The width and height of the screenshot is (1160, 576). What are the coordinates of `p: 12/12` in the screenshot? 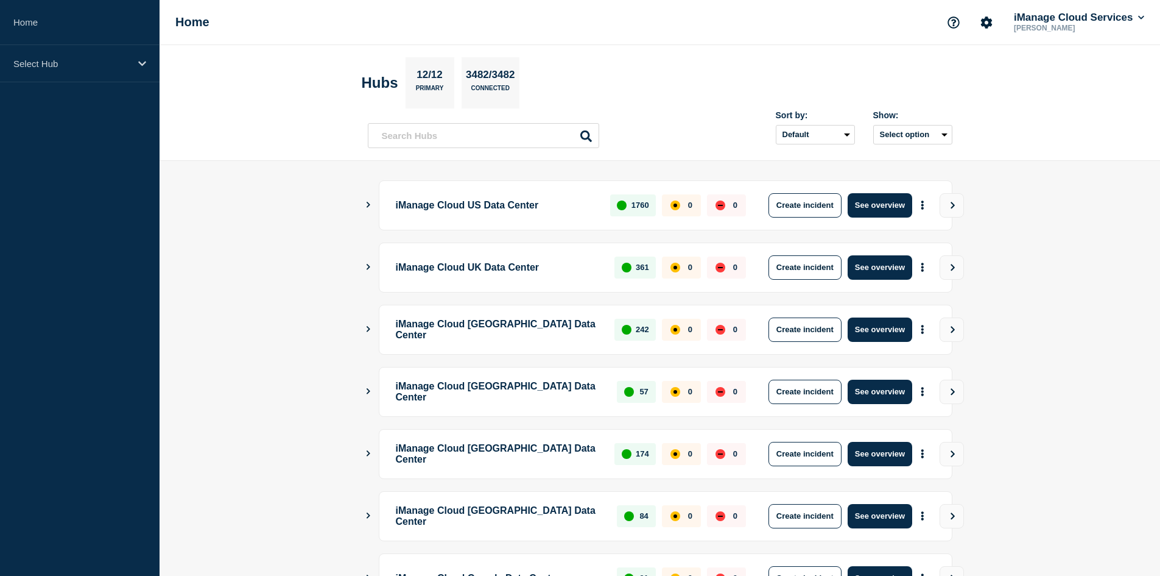 It's located at (430, 77).